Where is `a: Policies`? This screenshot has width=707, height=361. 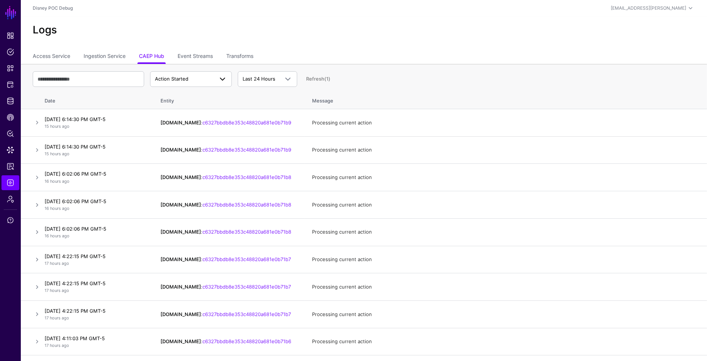
a: Policies is located at coordinates (10, 52).